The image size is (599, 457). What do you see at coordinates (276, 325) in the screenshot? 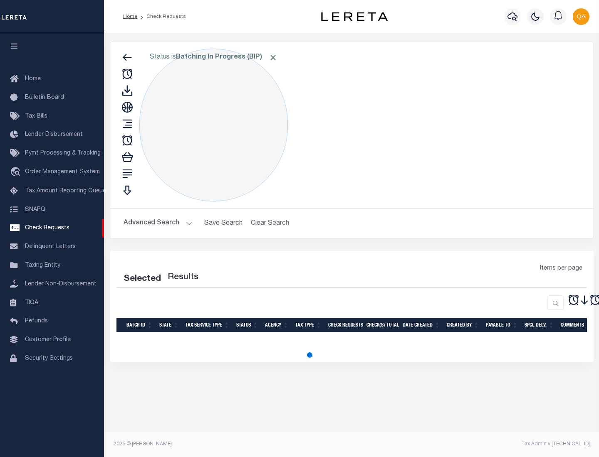
I see `th: Agency` at bounding box center [276, 325].